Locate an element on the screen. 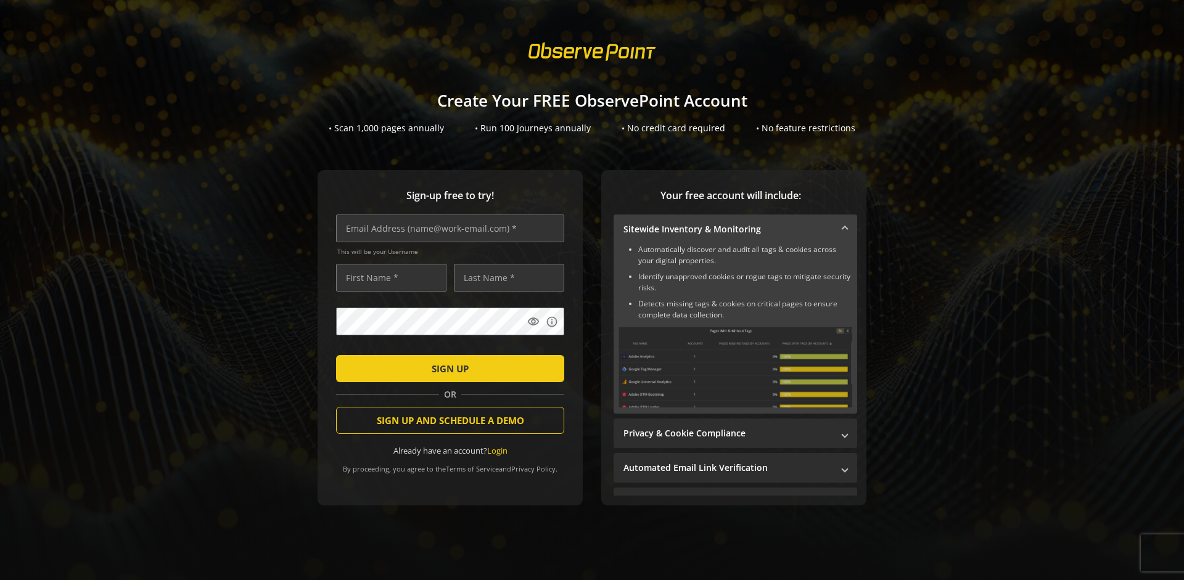 Image resolution: width=1184 pixels, height=580 pixels. a: Privacy Policy is located at coordinates (533, 469).